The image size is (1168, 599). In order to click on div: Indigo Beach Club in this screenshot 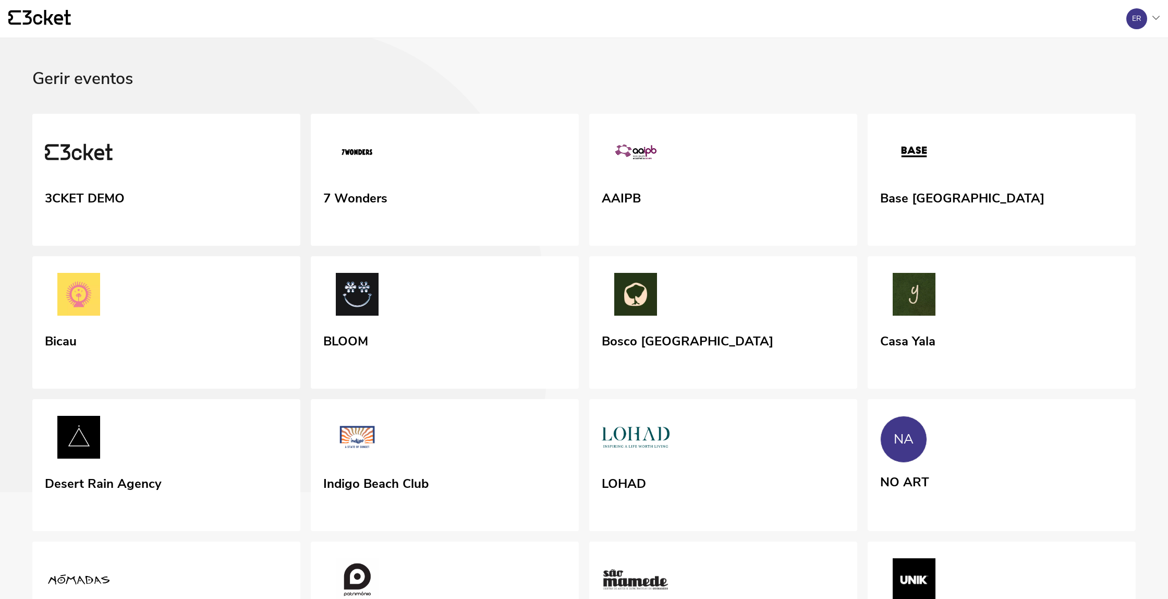, I will do `click(376, 482)`.